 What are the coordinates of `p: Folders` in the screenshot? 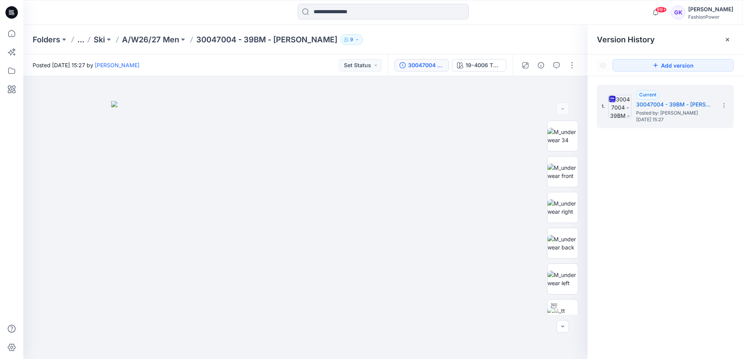 It's located at (46, 40).